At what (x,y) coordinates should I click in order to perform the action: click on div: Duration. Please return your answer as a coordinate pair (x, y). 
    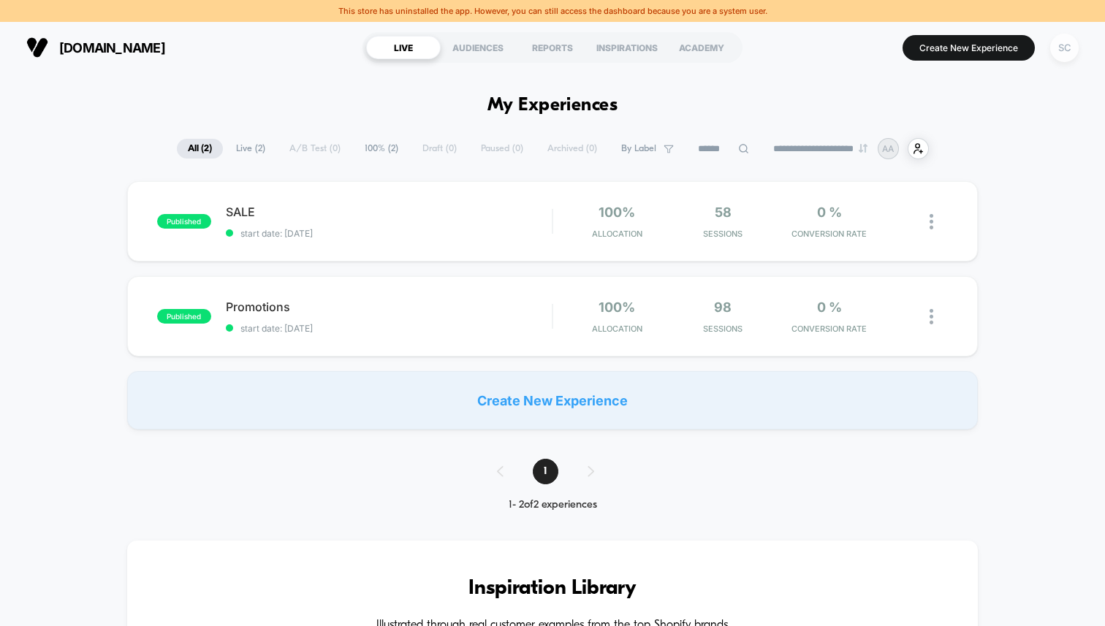
    Looking at the image, I should click on (410, 298).